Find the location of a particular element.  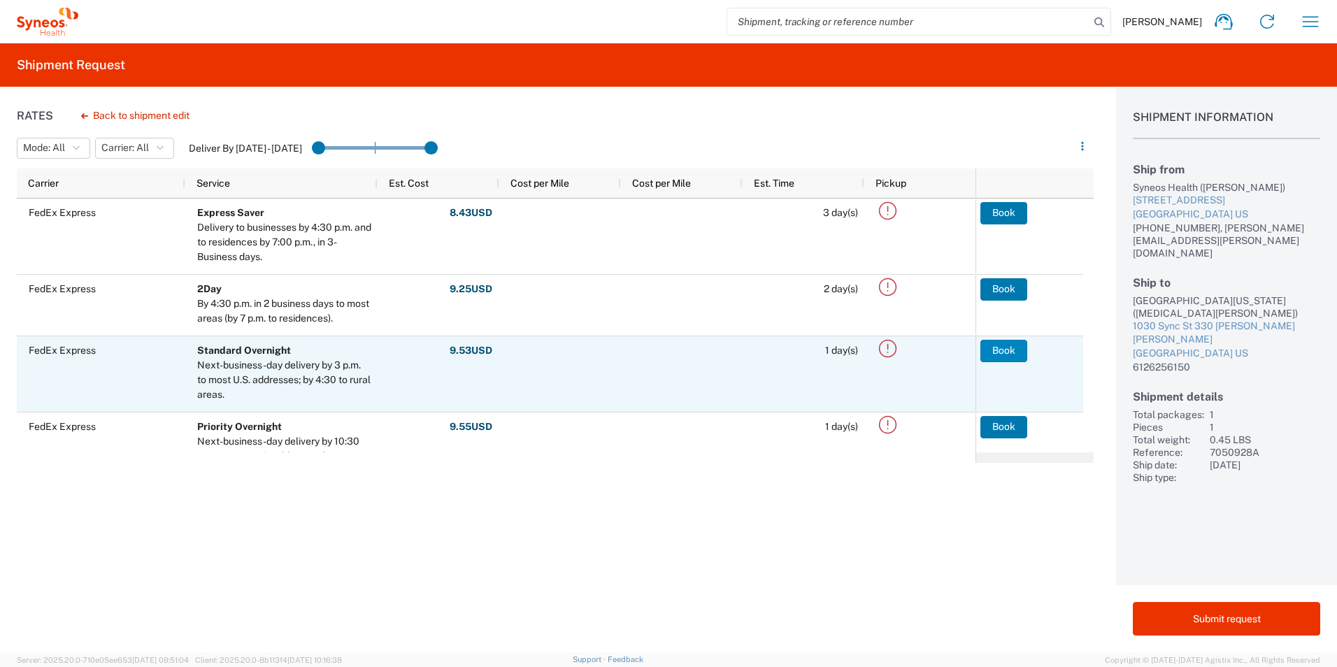

button: 8.43USD is located at coordinates (471, 213).